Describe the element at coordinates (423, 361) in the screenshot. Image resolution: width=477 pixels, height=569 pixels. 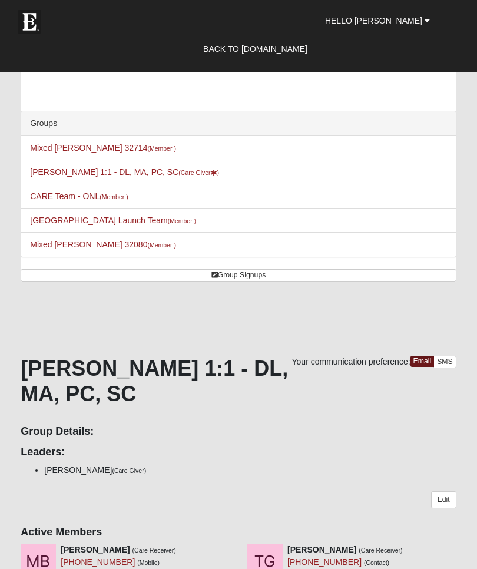
I see `a: Email` at that location.